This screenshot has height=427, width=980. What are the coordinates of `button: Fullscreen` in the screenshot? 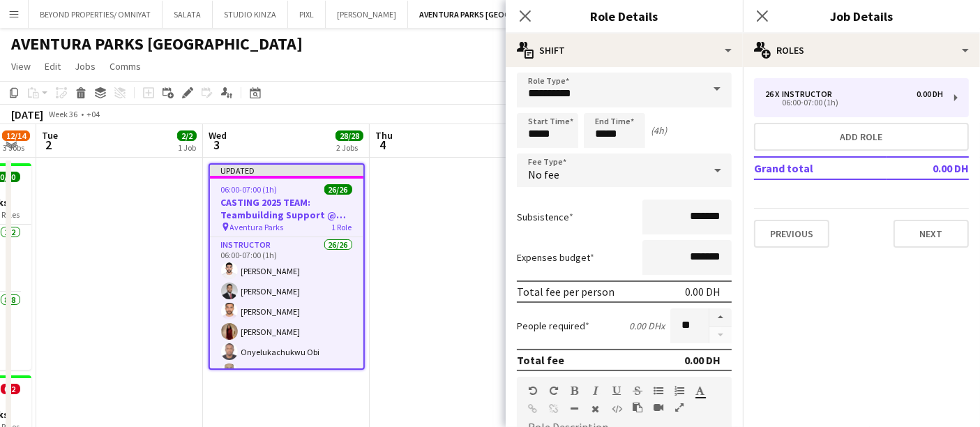 It's located at (680, 408).